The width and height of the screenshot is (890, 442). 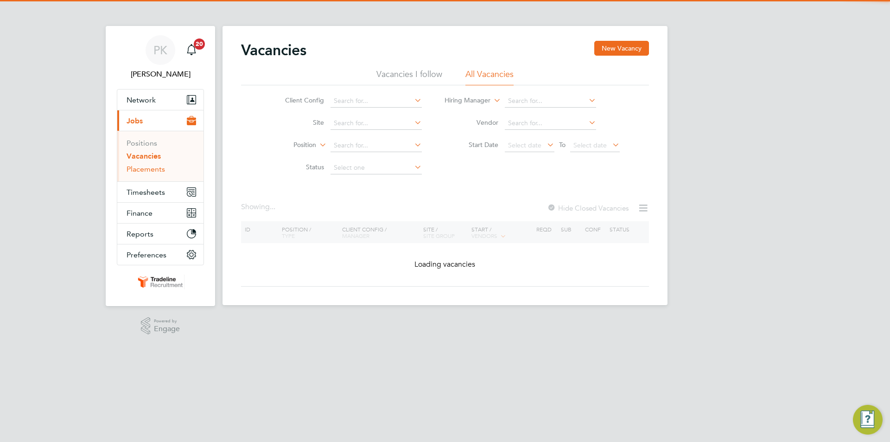 I want to click on label: Start Date, so click(x=471, y=145).